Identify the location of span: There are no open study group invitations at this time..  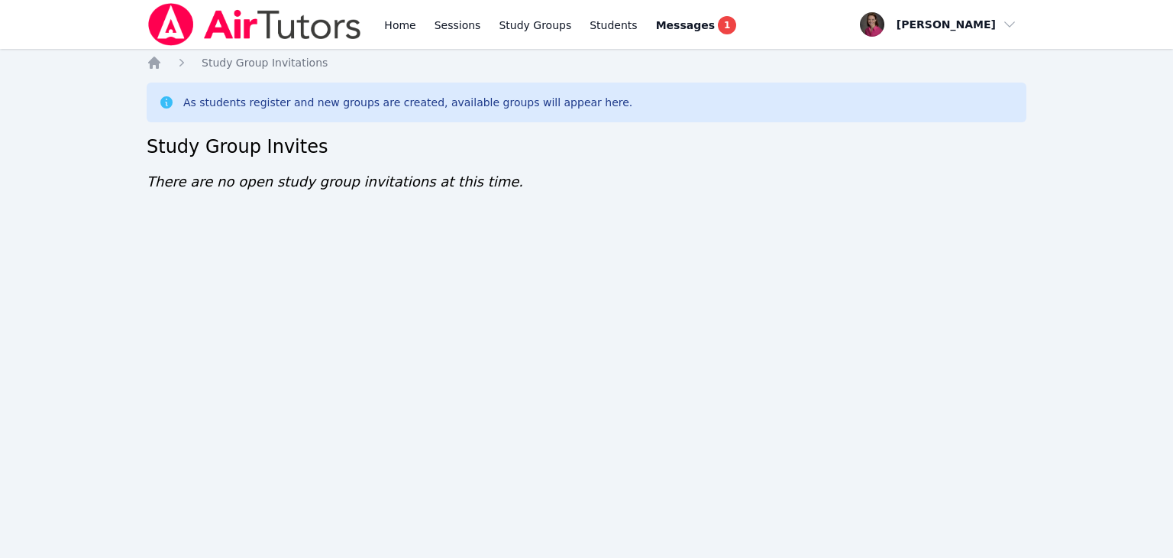
(335, 181).